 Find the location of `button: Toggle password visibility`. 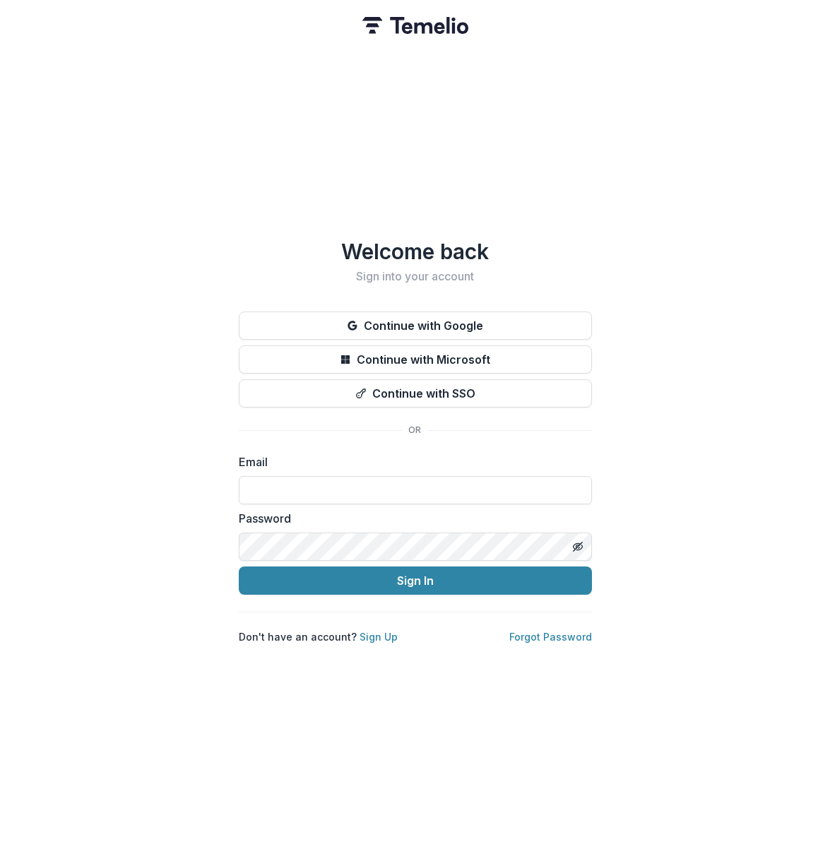

button: Toggle password visibility is located at coordinates (578, 547).